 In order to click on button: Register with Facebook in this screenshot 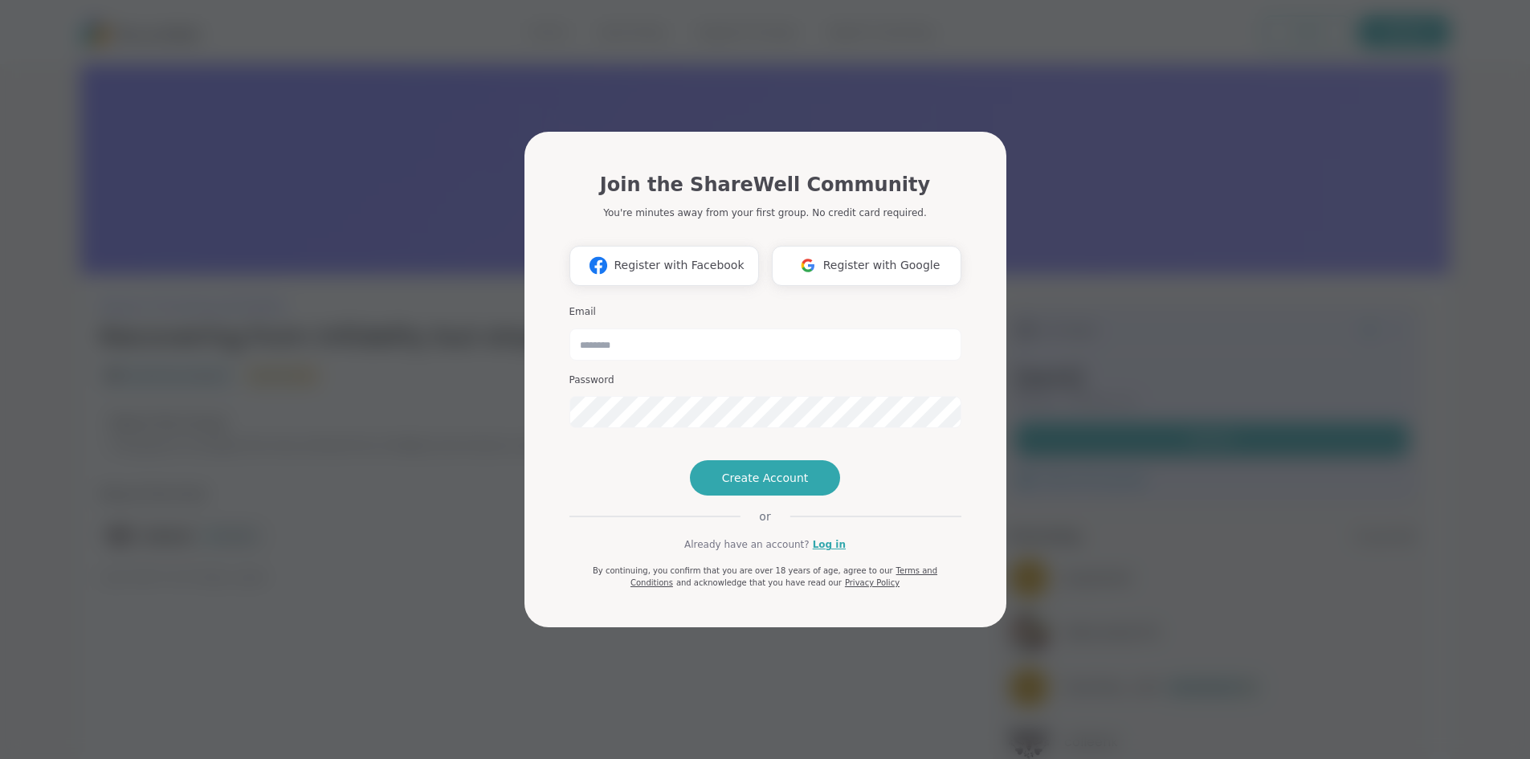, I will do `click(664, 266)`.